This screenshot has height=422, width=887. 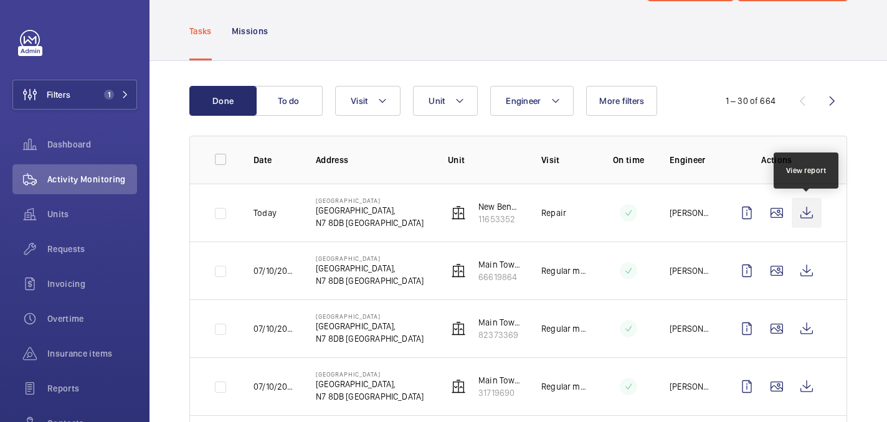 What do you see at coordinates (92, 144) in the screenshot?
I see `span: Dashboard` at bounding box center [92, 144].